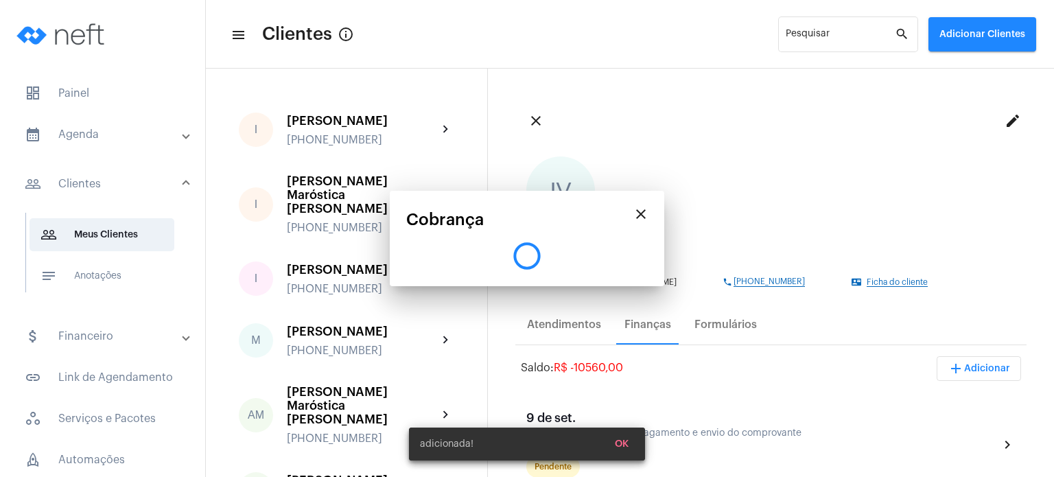 Image resolution: width=1054 pixels, height=477 pixels. I want to click on div: Saldo:, so click(572, 368).